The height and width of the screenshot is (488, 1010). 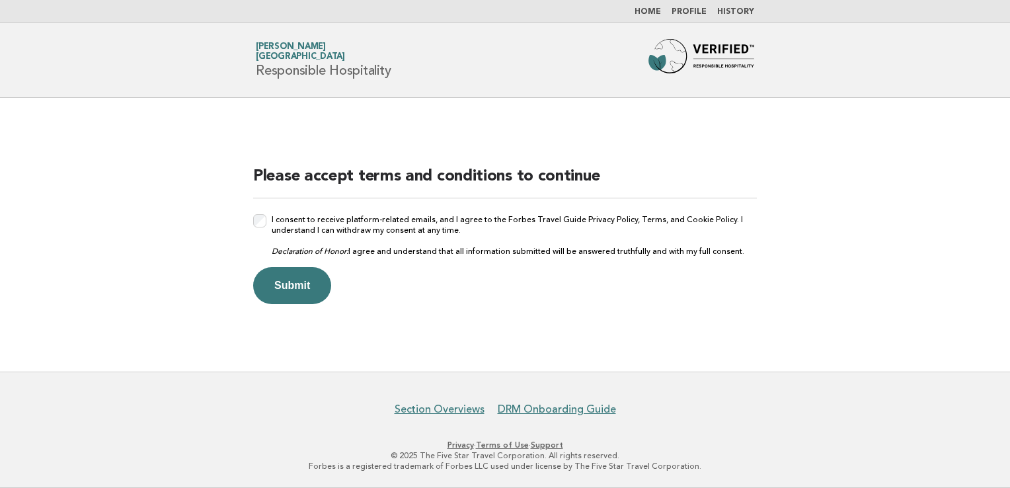 I want to click on a: Privacy, so click(x=461, y=445).